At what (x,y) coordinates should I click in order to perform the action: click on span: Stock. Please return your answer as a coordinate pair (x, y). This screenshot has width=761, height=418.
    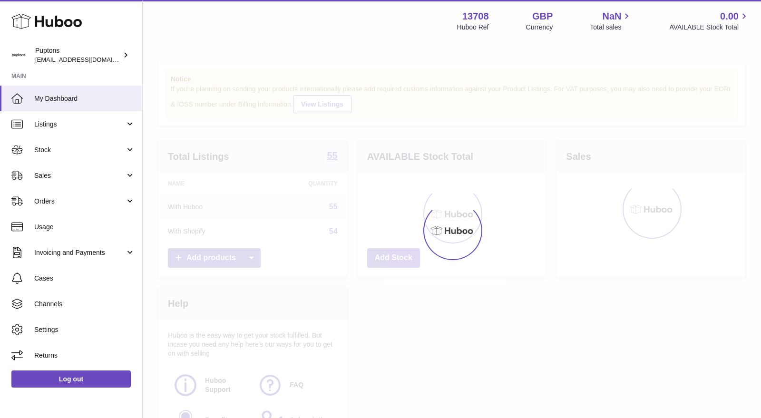
    Looking at the image, I should click on (79, 150).